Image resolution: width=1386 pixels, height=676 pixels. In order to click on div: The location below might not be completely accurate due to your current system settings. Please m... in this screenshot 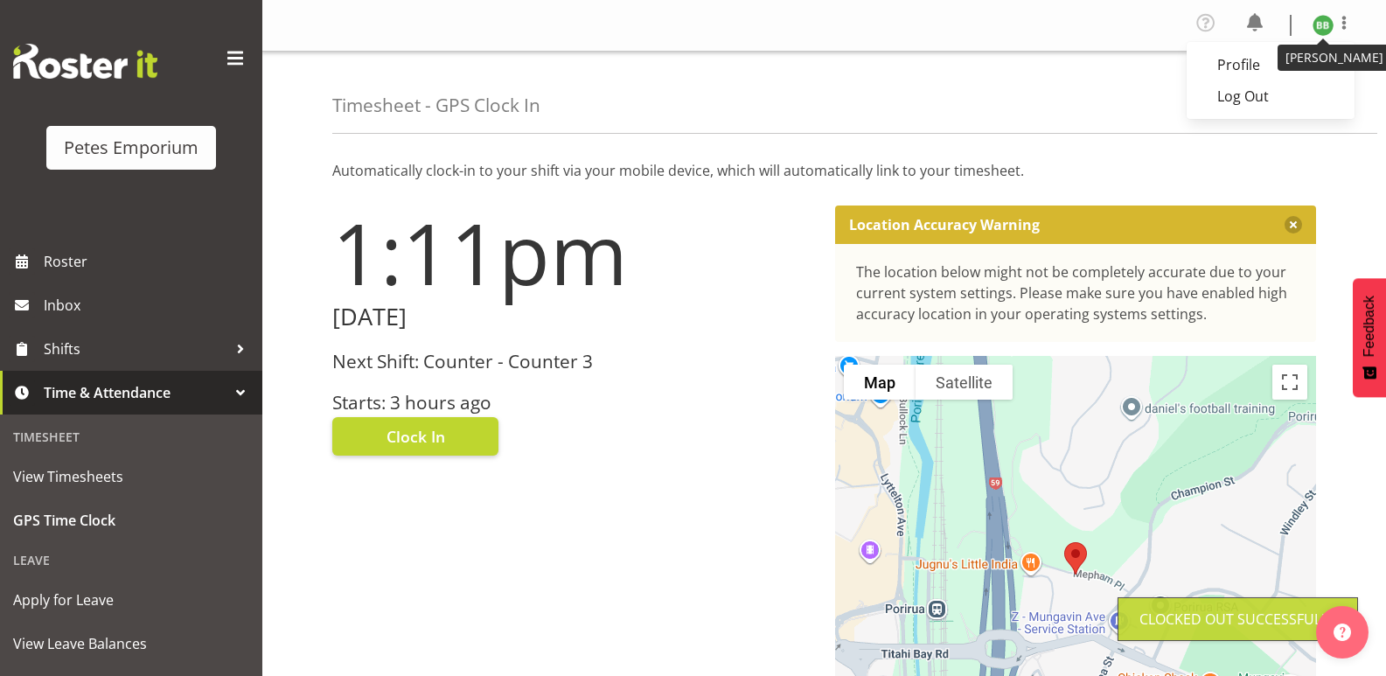, I will do `click(1076, 293)`.